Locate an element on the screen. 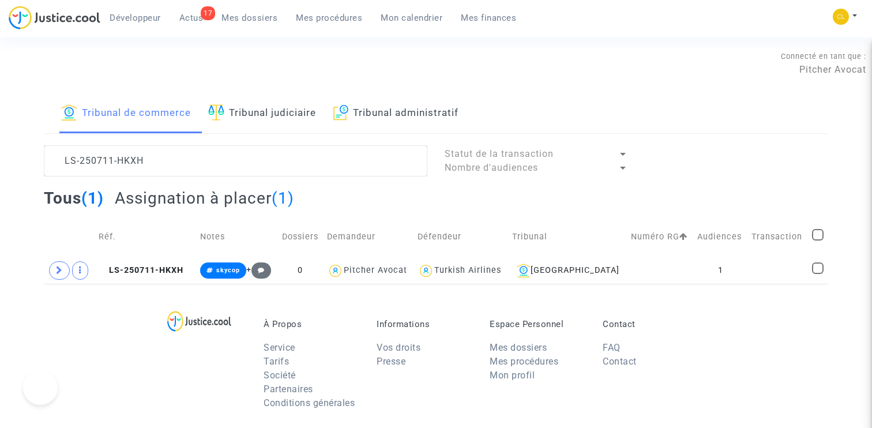 This screenshot has height=428, width=872. a: Société is located at coordinates (280, 375).